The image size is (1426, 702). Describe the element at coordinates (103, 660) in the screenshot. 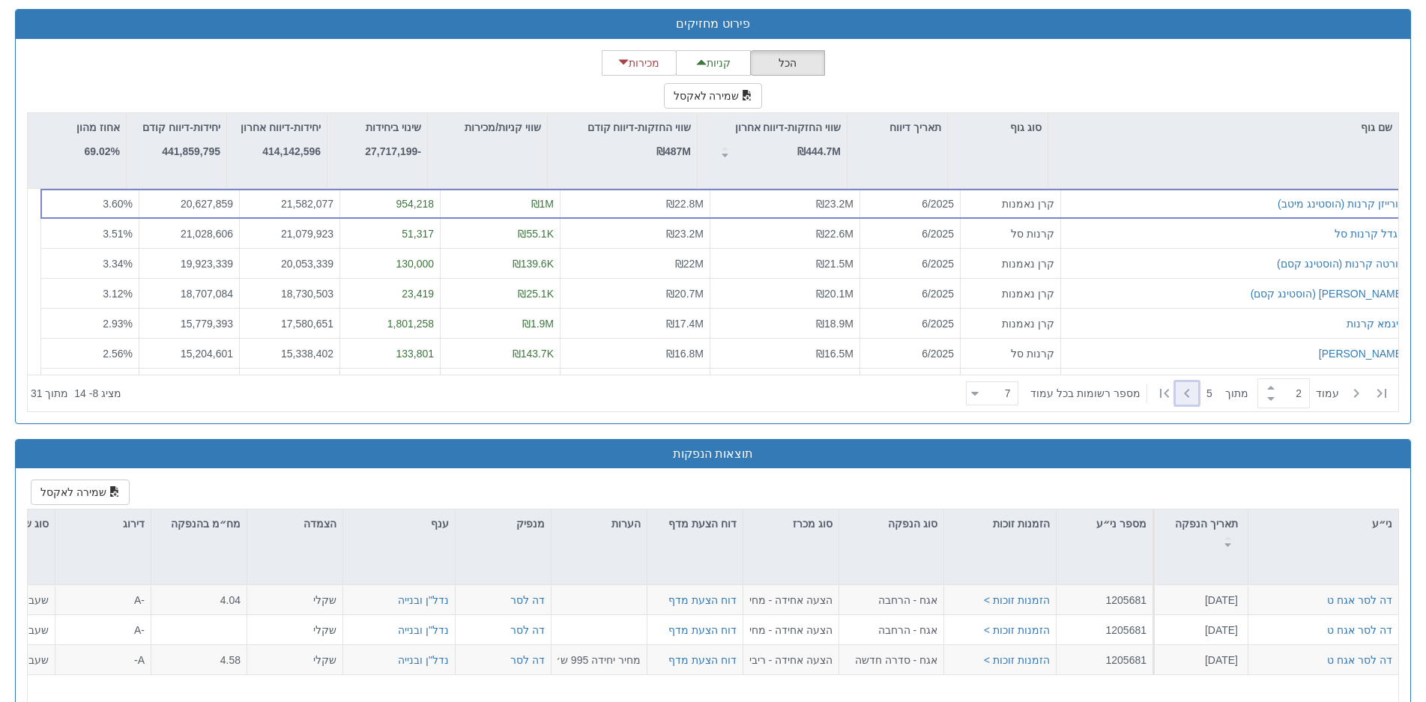

I see `div: A-` at that location.